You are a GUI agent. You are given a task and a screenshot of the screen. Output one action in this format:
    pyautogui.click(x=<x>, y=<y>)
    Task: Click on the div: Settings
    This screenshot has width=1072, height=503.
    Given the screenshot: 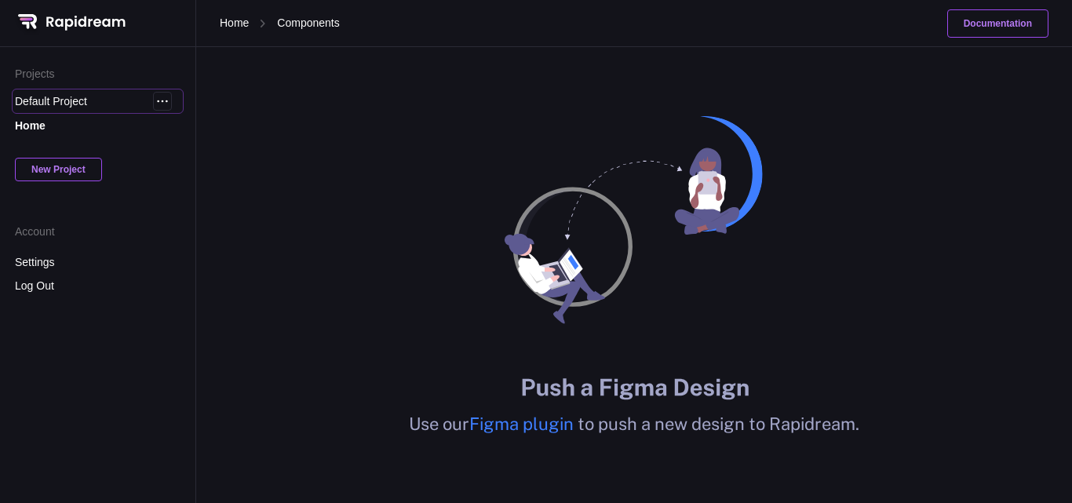 What is the action you would take?
    pyautogui.click(x=97, y=262)
    